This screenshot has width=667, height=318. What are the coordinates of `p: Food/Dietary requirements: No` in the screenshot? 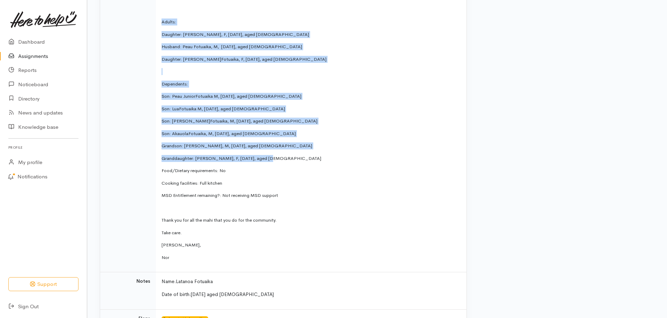 It's located at (310, 171).